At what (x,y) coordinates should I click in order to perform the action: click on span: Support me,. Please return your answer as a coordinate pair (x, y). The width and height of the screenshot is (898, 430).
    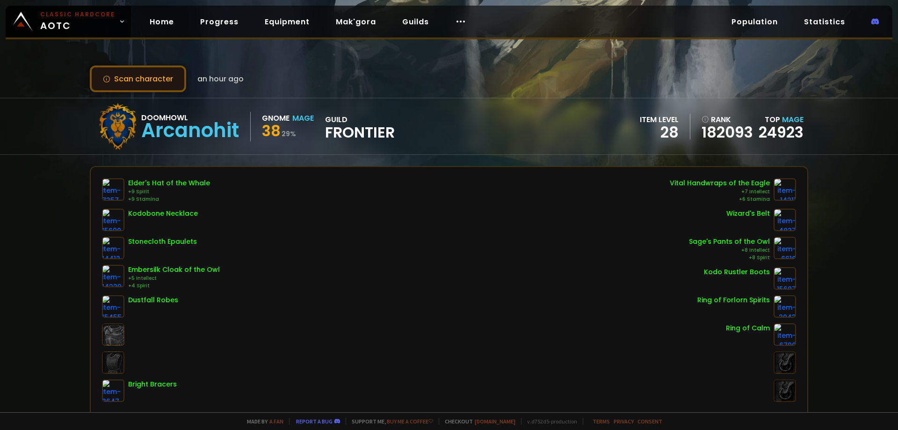
    Looking at the image, I should click on (389, 421).